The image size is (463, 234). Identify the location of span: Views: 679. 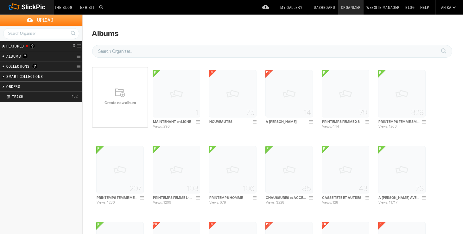
(217, 202).